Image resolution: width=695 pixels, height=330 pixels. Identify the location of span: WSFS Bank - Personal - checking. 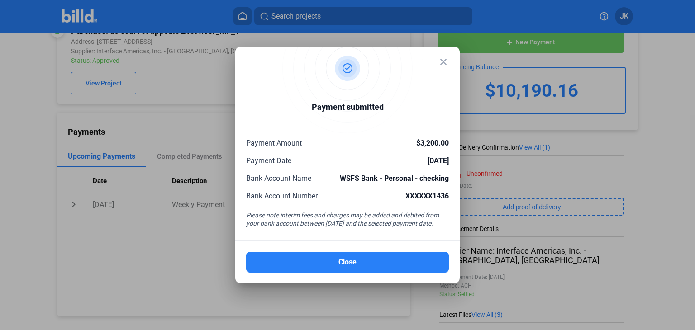
(394, 178).